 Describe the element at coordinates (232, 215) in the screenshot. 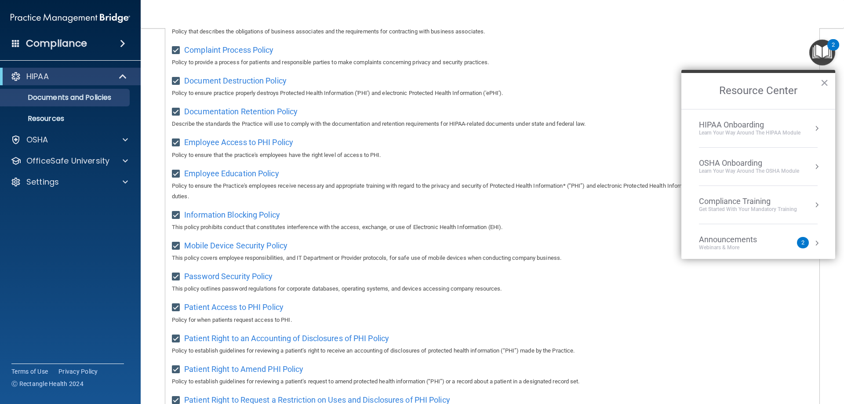

I see `span: Information Blocking Policy` at that location.